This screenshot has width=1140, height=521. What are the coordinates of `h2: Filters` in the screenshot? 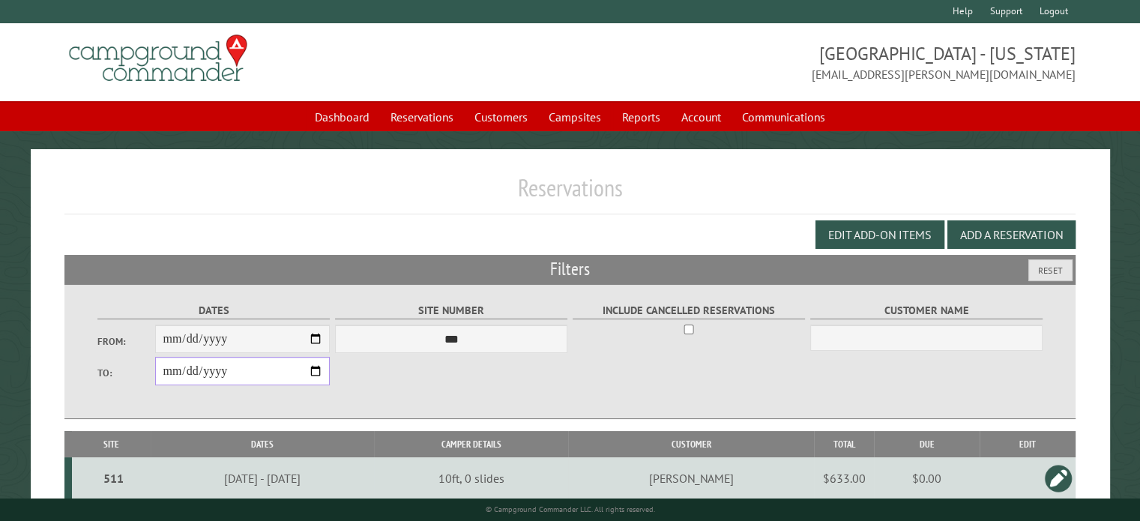 It's located at (570, 269).